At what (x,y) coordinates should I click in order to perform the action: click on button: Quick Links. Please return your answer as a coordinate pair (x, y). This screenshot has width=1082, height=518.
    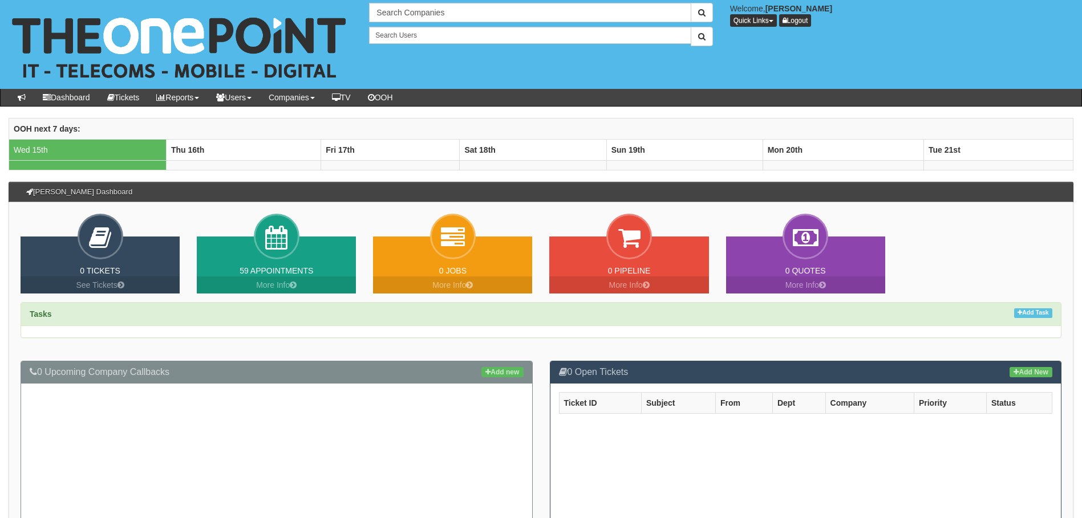
    Looking at the image, I should click on (753, 21).